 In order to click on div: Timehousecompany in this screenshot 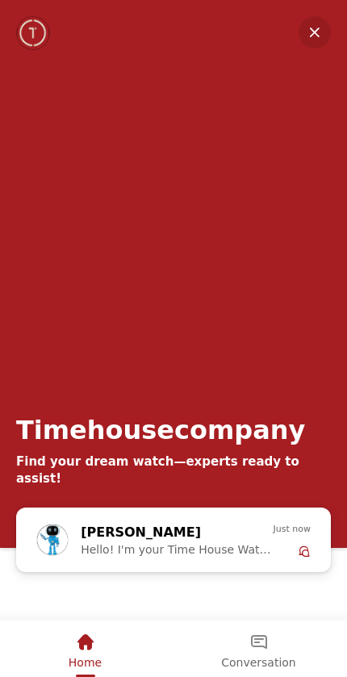, I will do `click(161, 430)`.